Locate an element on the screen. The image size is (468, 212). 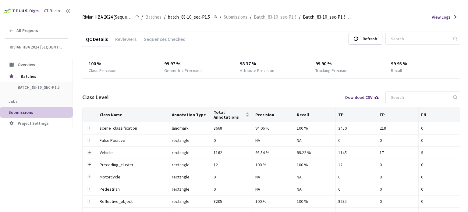
span: Total Annotations is located at coordinates (229, 115).